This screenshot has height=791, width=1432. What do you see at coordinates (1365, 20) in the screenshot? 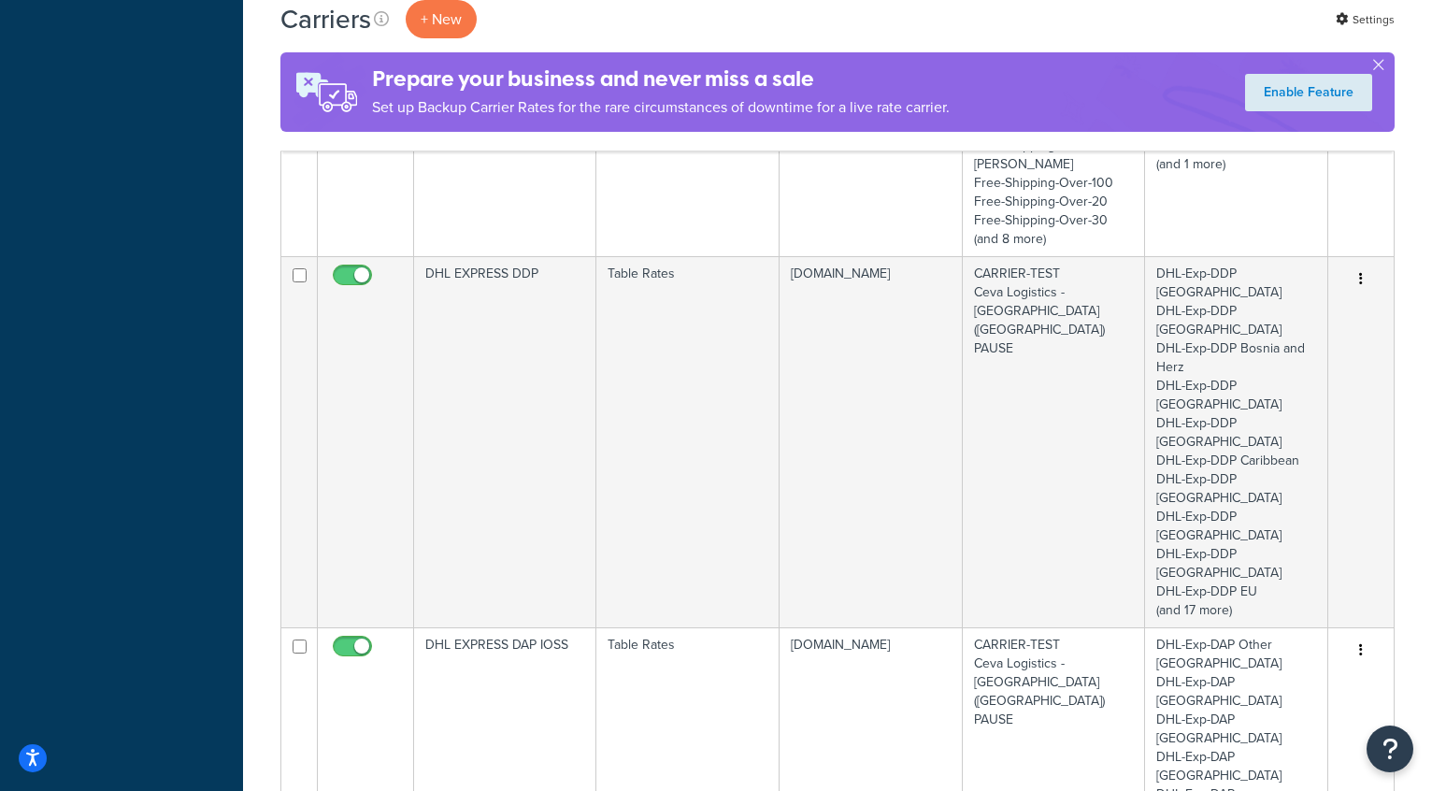
I see `a: Settings` at bounding box center [1365, 20].